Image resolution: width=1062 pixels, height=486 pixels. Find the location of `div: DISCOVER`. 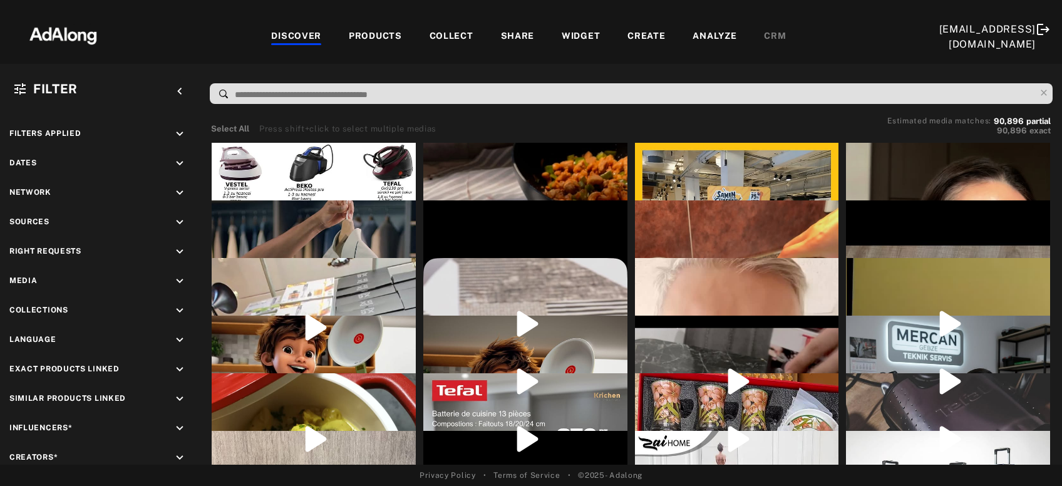

div: DISCOVER is located at coordinates (296, 37).